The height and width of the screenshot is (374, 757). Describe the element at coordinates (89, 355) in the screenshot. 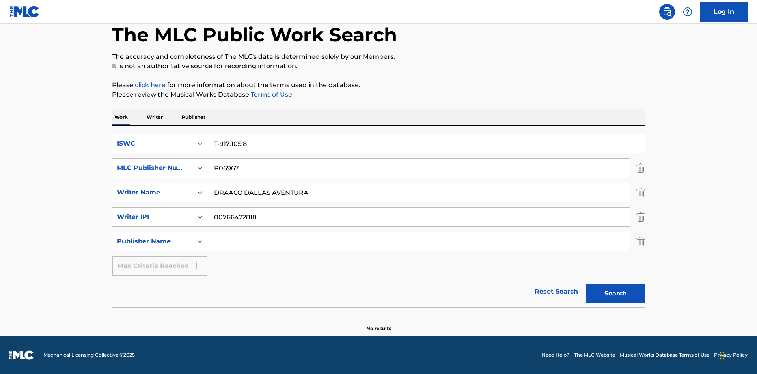

I see `span: Mechanical Licensing Collective © 2025` at that location.